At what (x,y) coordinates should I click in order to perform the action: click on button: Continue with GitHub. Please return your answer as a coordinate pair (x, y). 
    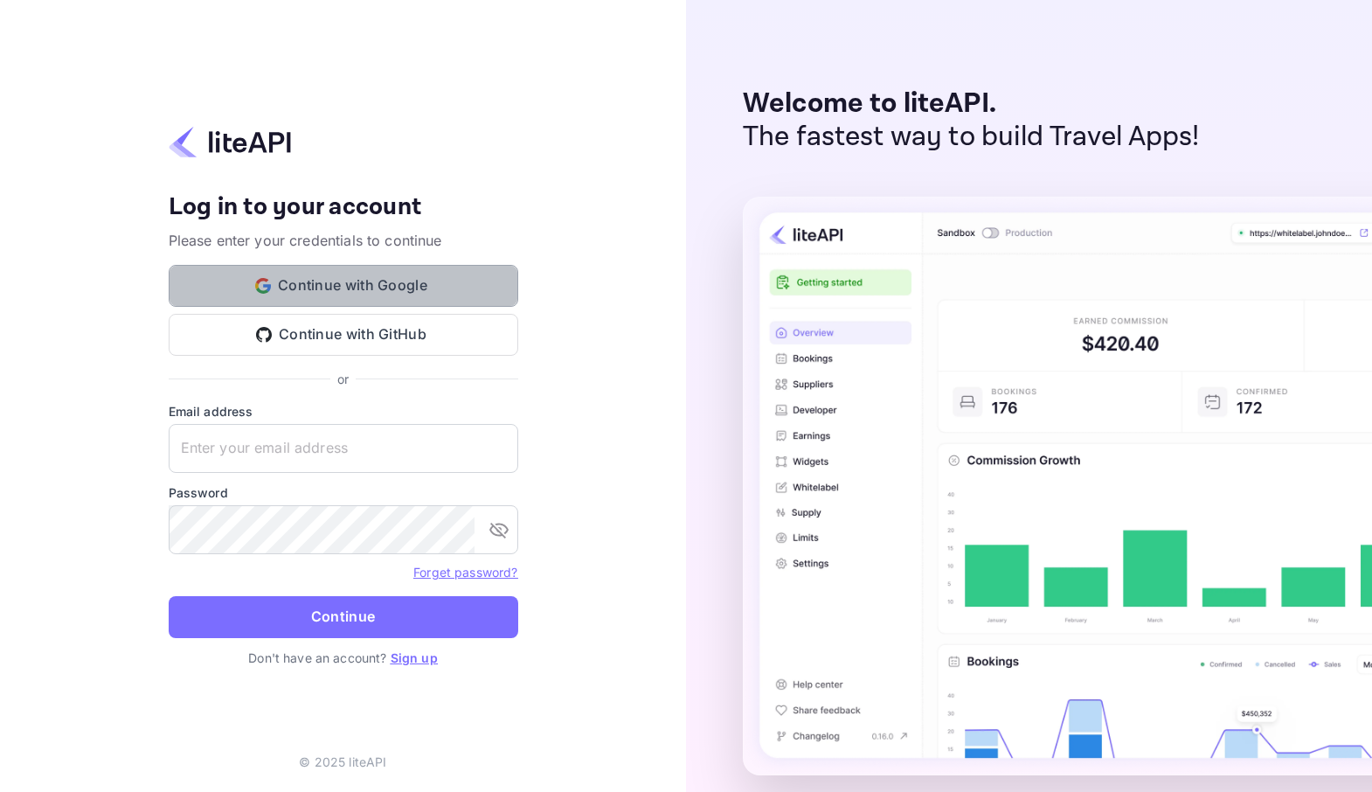
    Looking at the image, I should click on (343, 335).